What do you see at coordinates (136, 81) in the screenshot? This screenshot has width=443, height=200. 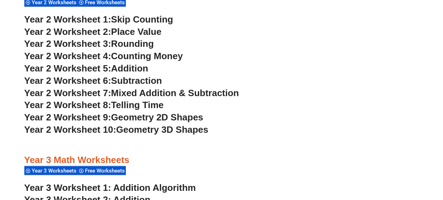 I see `span: Subtraction` at bounding box center [136, 81].